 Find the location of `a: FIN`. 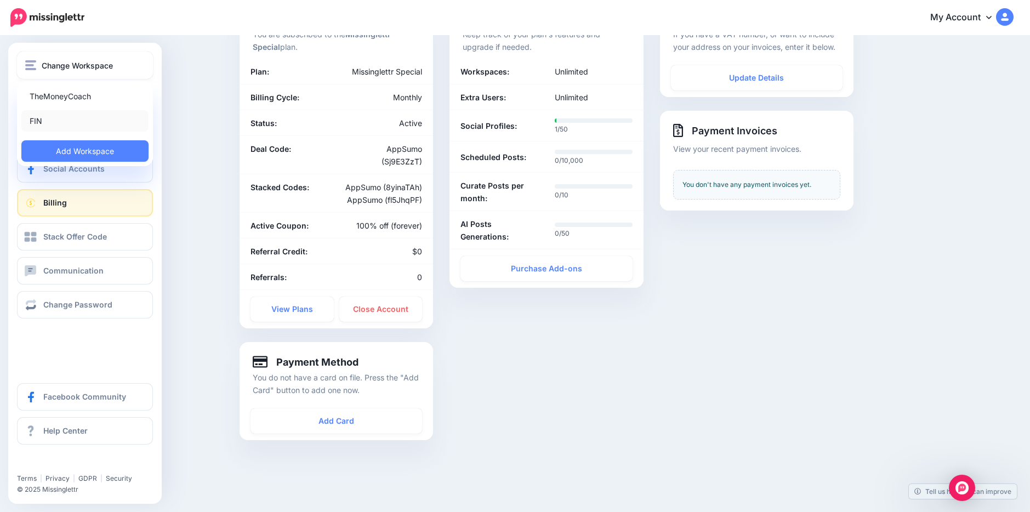

a: FIN is located at coordinates (85, 121).